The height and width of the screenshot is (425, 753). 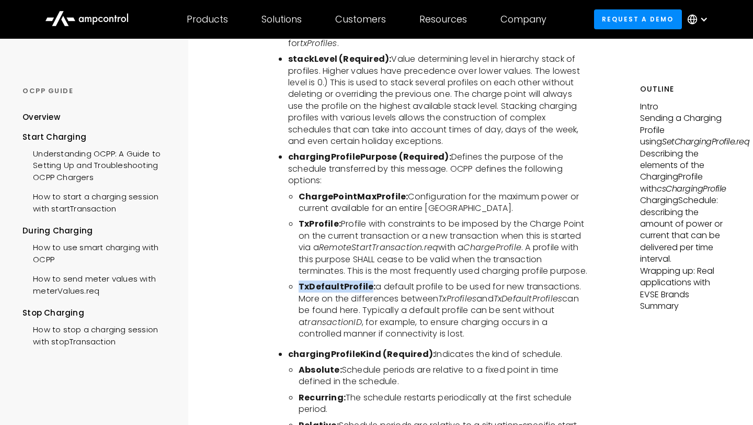 What do you see at coordinates (685, 89) in the screenshot?
I see `h5: Outline` at bounding box center [685, 89].